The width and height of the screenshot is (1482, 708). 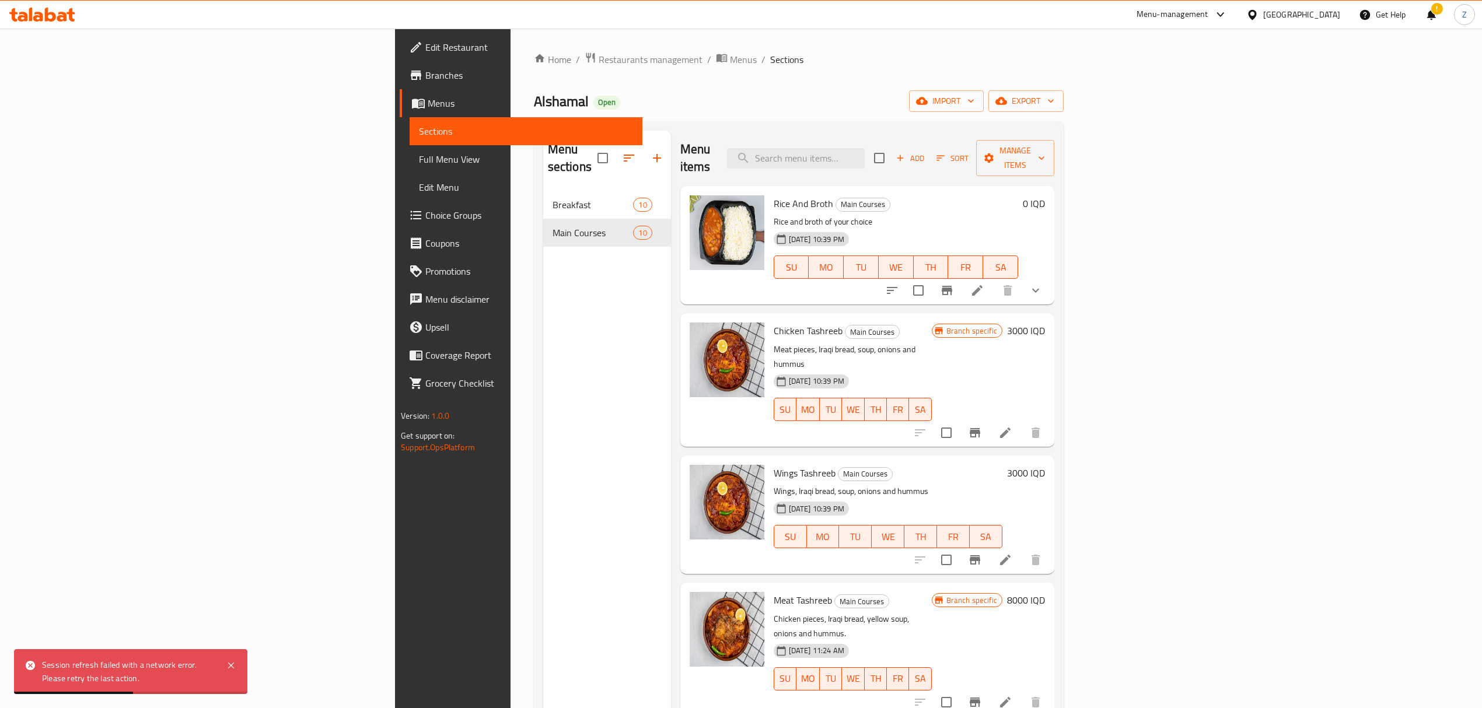 What do you see at coordinates (607, 233) in the screenshot?
I see `div: Main Courses10` at bounding box center [607, 233].